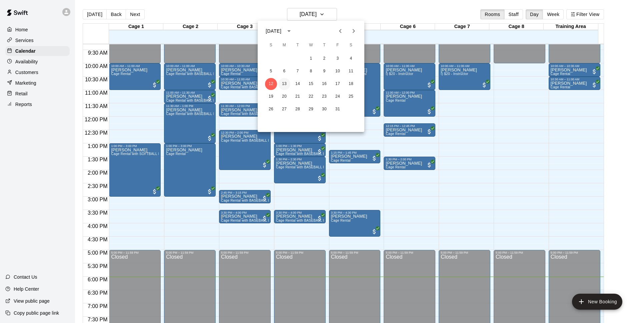 The height and width of the screenshot is (323, 640). Describe the element at coordinates (284, 109) in the screenshot. I see `button: 27` at that location.